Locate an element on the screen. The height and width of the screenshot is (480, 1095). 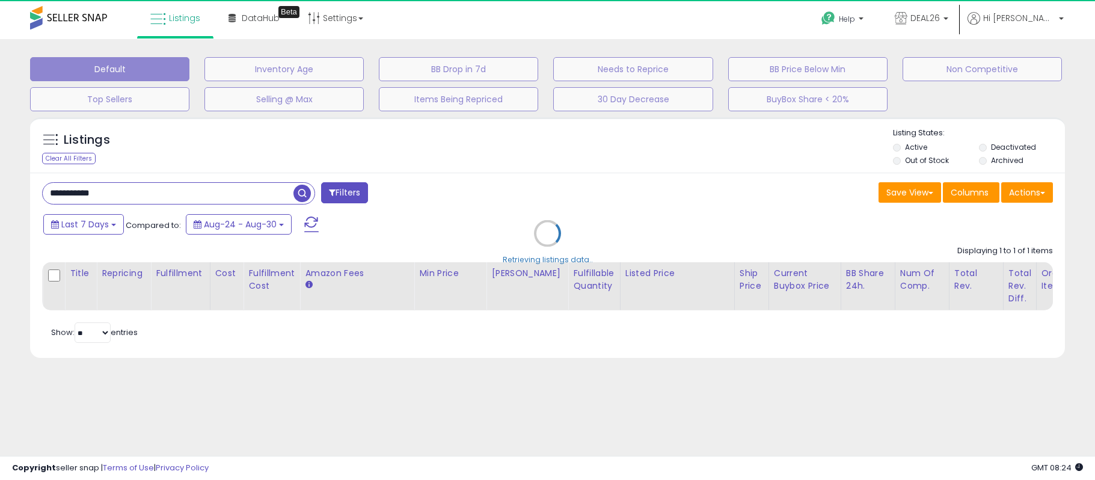
span: Listings is located at coordinates (185, 18).